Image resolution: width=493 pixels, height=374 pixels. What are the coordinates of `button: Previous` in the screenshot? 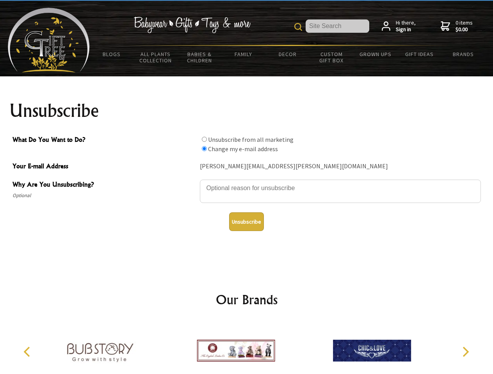 It's located at (28, 352).